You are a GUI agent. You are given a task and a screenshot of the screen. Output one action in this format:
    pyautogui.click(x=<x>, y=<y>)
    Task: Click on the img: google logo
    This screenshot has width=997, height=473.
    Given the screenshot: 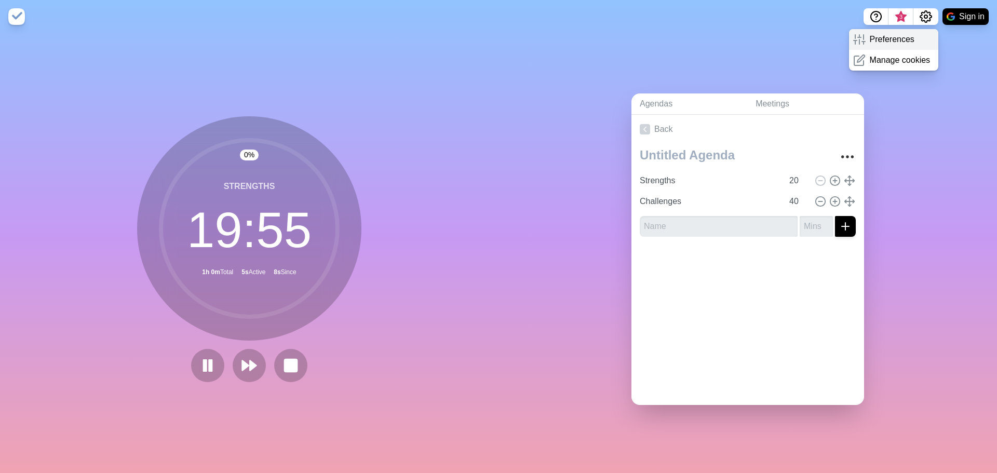 What is the action you would take?
    pyautogui.click(x=951, y=17)
    